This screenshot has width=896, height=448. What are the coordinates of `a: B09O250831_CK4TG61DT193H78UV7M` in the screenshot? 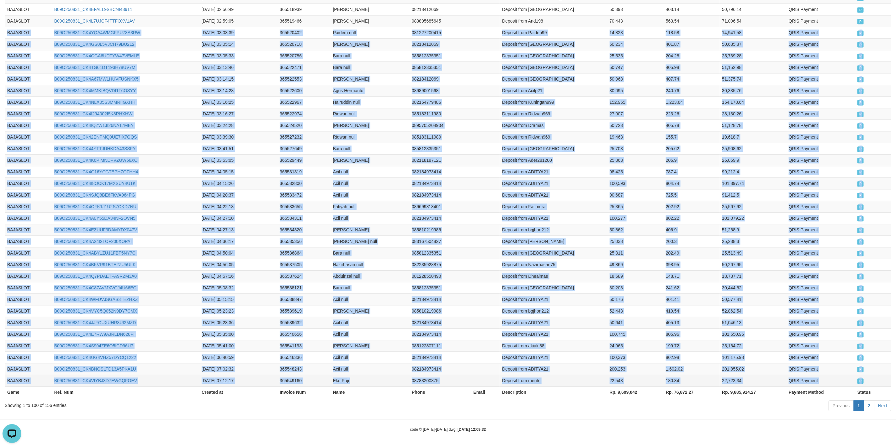 It's located at (95, 67).